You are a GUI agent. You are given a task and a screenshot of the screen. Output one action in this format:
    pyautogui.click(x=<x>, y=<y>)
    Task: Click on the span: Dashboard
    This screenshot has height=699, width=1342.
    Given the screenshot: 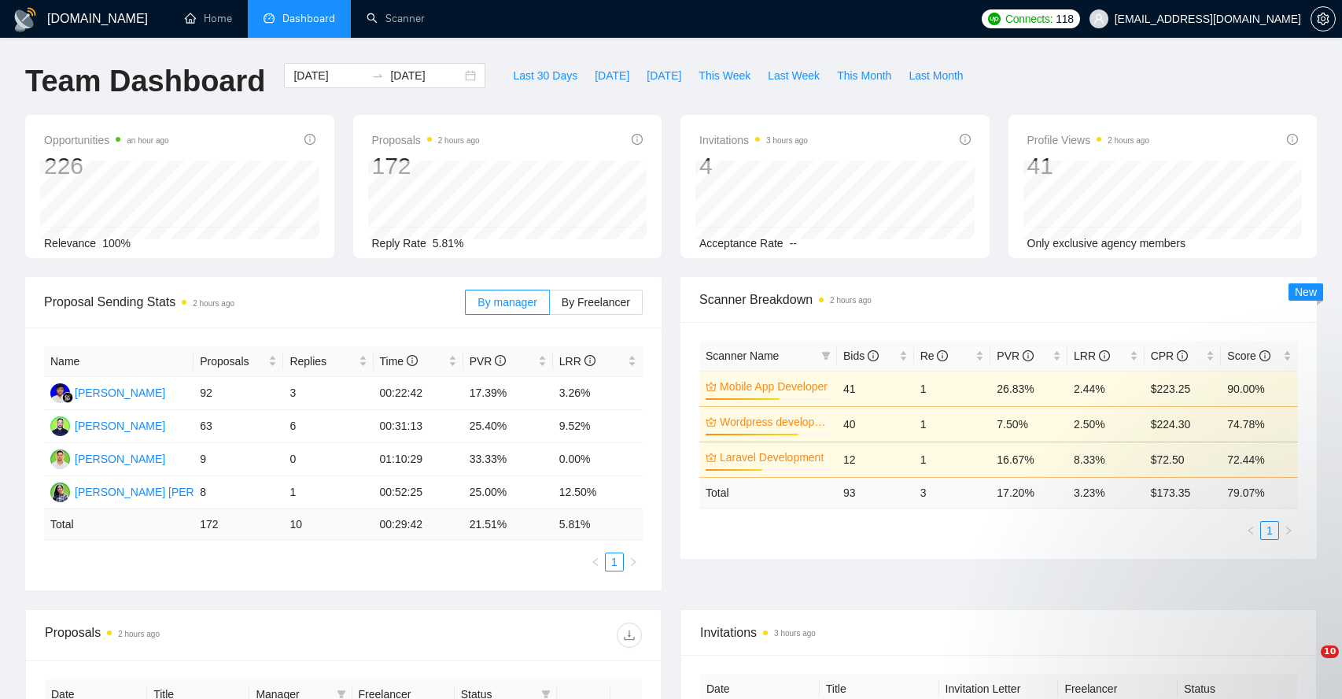 What is the action you would take?
    pyautogui.click(x=308, y=18)
    